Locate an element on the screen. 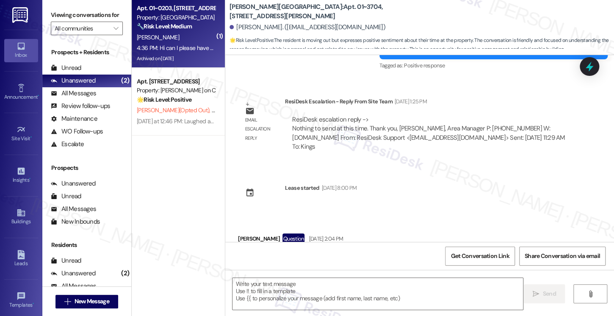  img: ResiDesk Logo is located at coordinates (21, 15).